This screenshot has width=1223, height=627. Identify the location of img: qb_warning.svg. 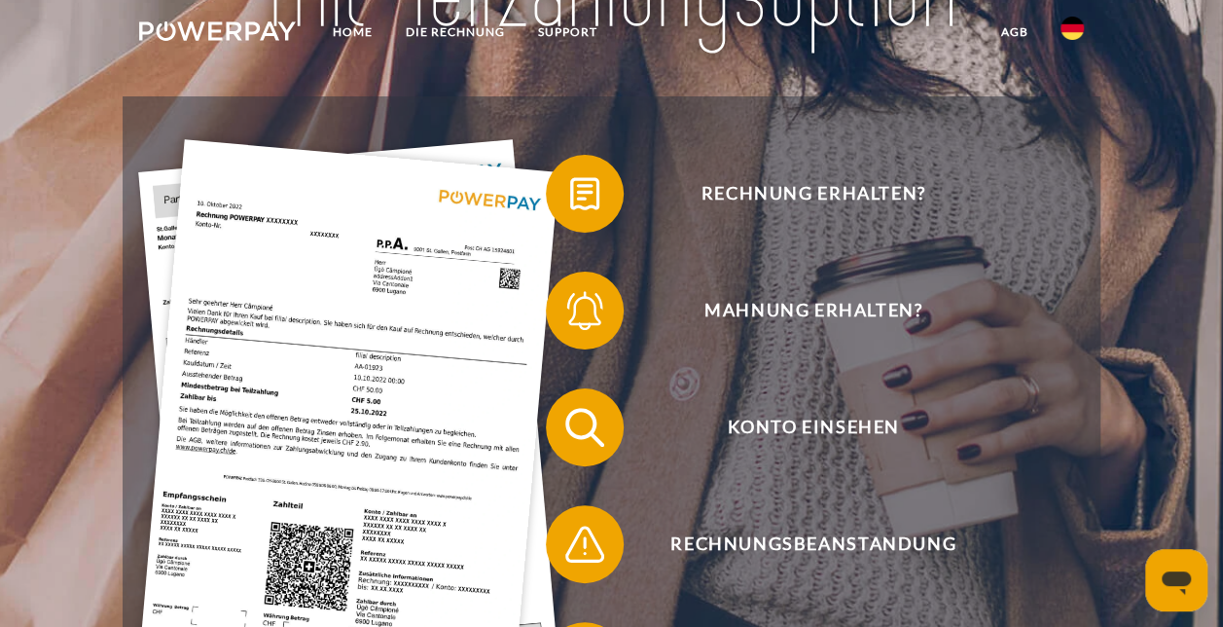
(585, 544).